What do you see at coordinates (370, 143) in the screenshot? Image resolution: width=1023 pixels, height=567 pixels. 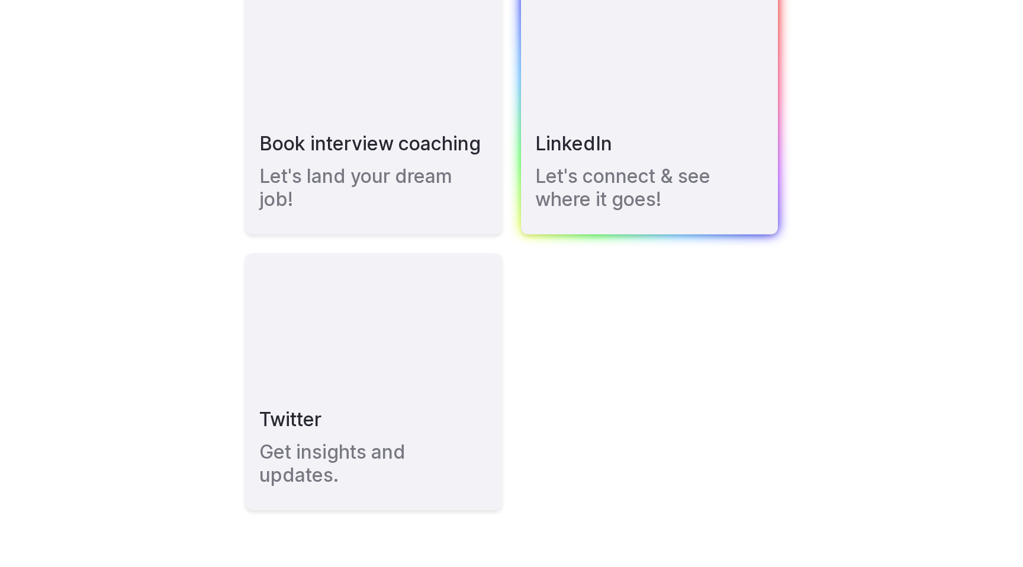 I see `h3: Book interview coaching` at bounding box center [370, 143].